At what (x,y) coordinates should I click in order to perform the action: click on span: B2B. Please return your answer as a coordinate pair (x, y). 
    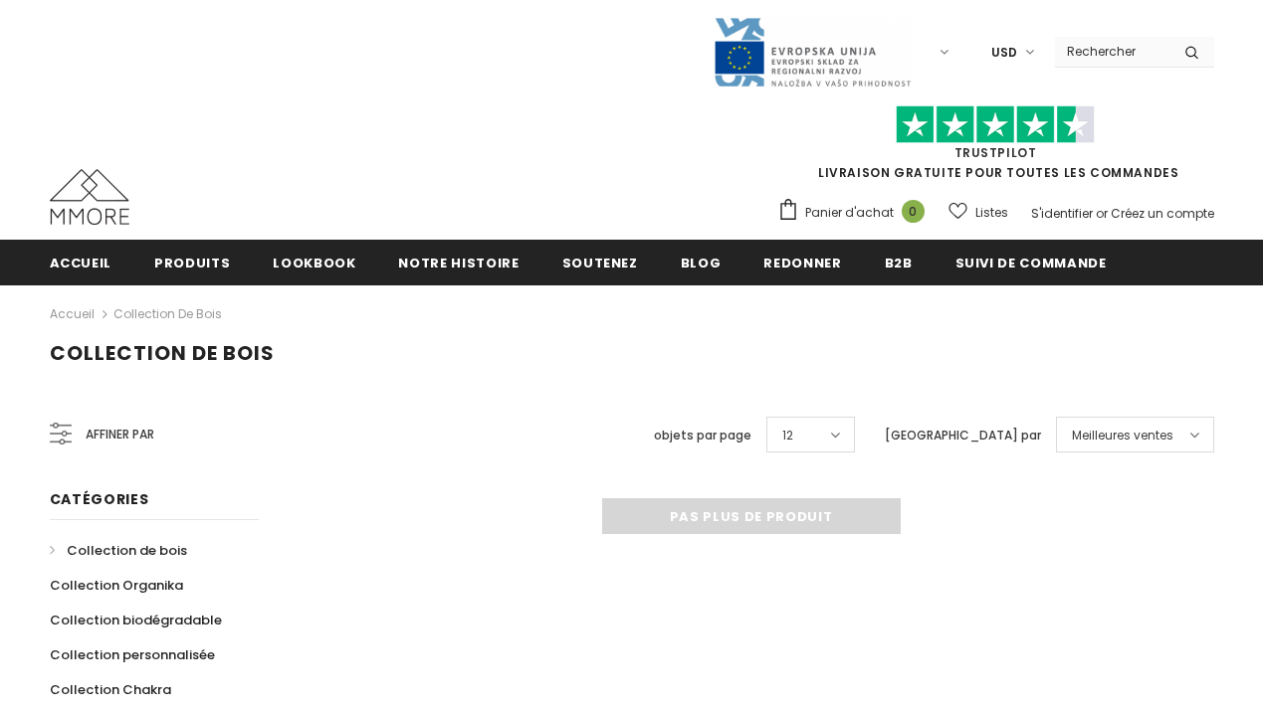
    Looking at the image, I should click on (899, 263).